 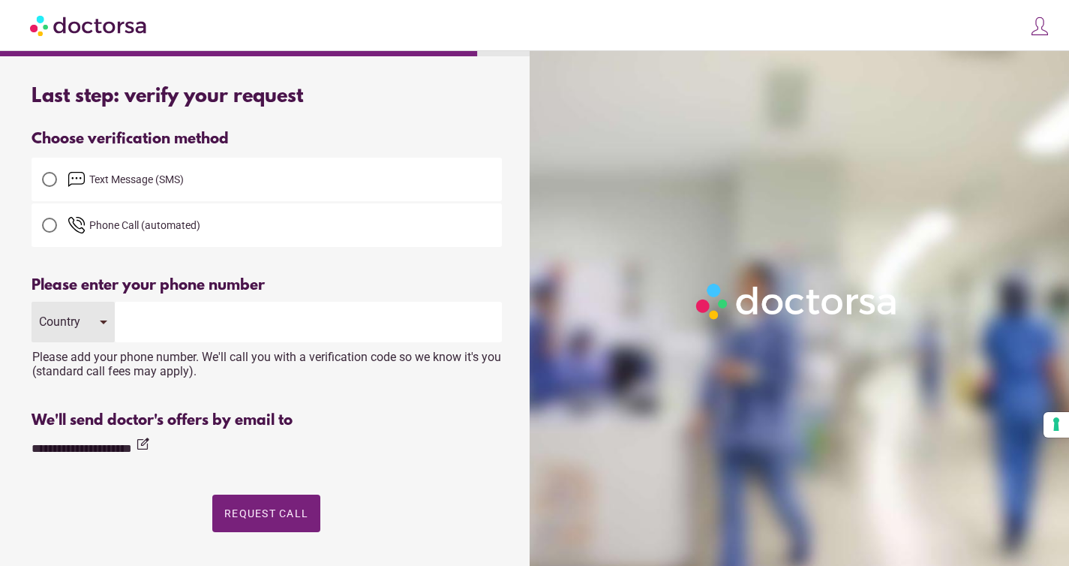 What do you see at coordinates (77, 225) in the screenshot?
I see `img: phone` at bounding box center [77, 225].